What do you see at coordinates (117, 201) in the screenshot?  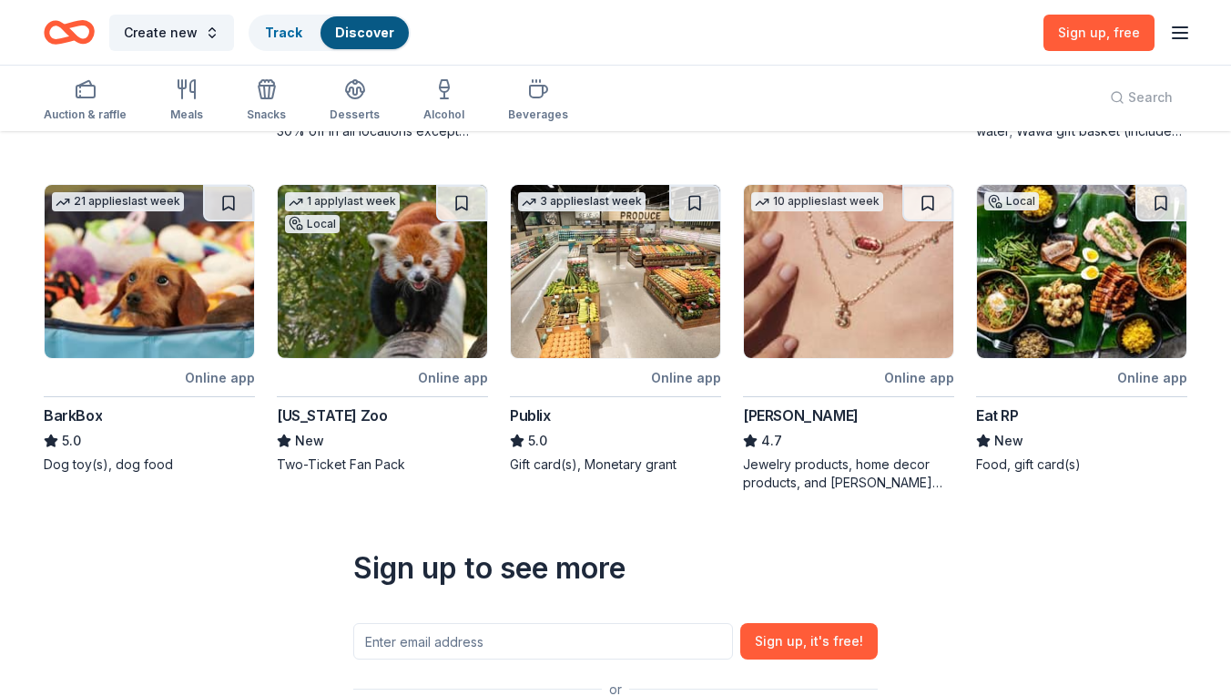 I see `div: 21 applies last week` at bounding box center [117, 201].